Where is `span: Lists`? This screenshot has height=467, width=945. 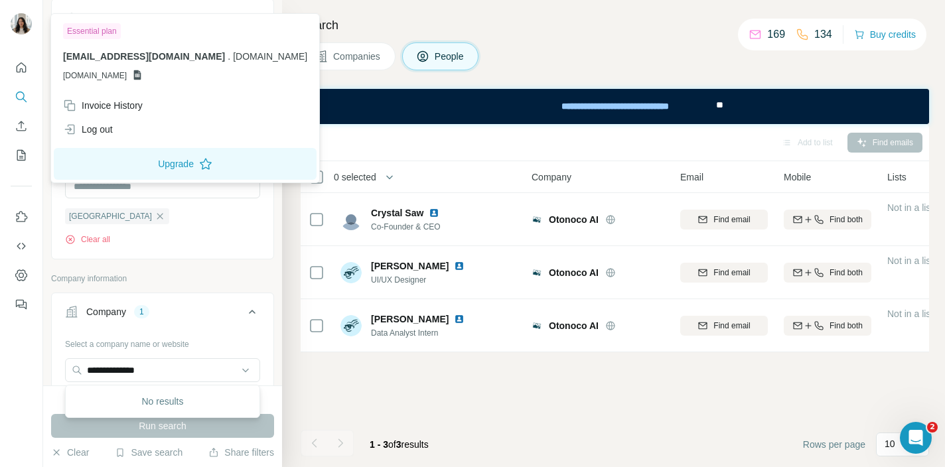
span: Lists is located at coordinates (897, 177).